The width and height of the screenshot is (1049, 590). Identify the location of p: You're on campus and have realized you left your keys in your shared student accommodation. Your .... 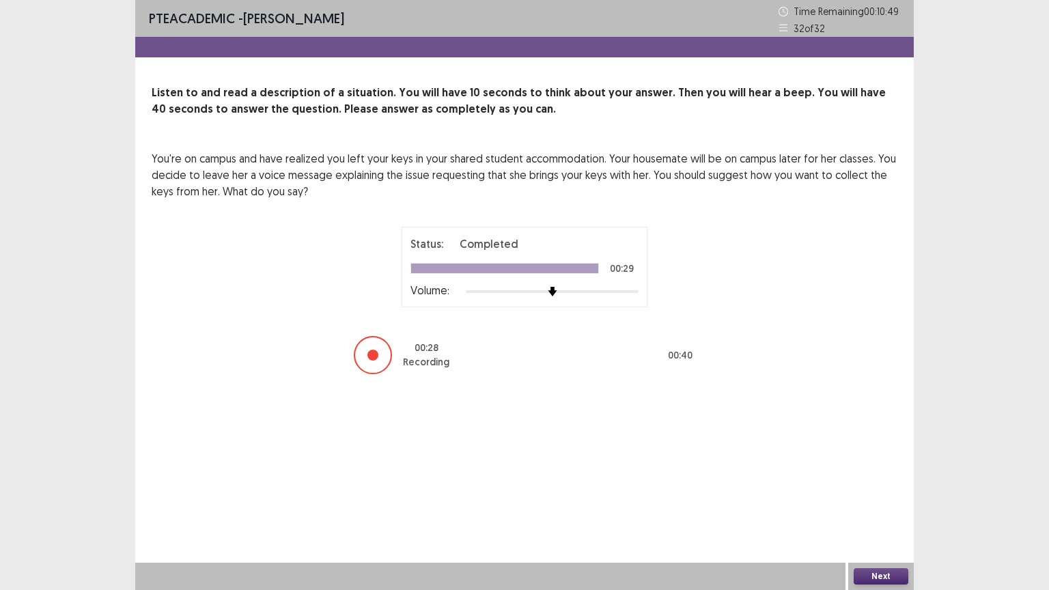
(524, 175).